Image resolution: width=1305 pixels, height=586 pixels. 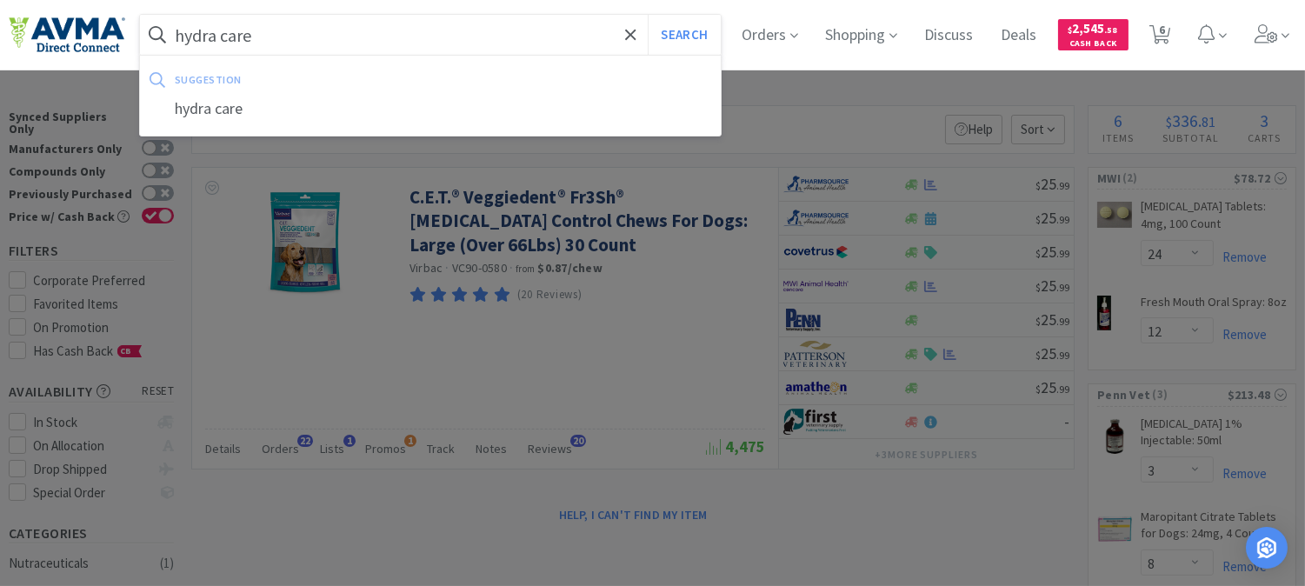 What do you see at coordinates (430, 109) in the screenshot?
I see `div: hydra care` at bounding box center [430, 109].